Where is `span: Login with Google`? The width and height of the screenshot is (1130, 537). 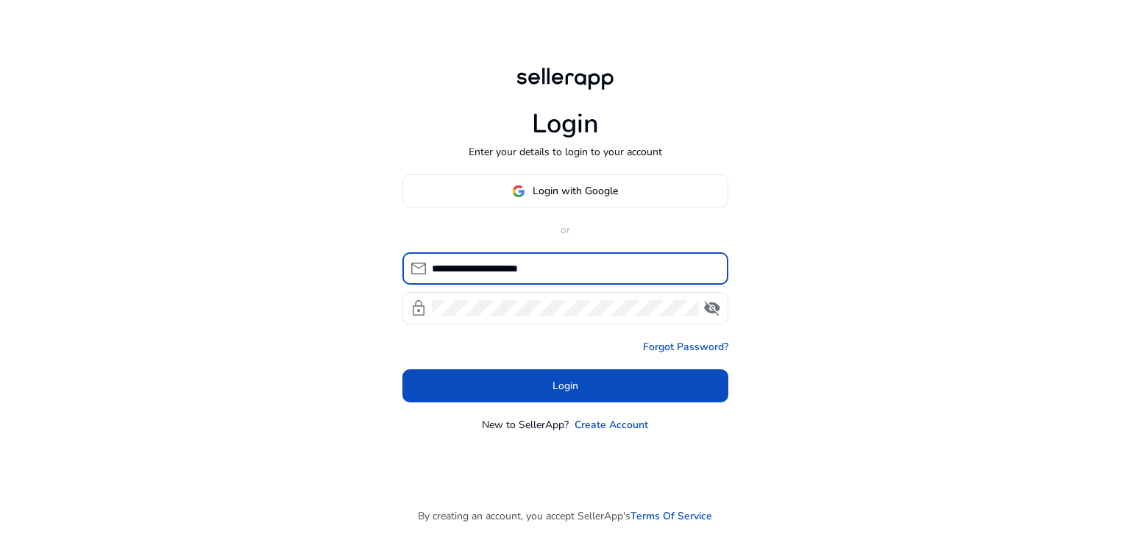 span: Login with Google is located at coordinates (575, 191).